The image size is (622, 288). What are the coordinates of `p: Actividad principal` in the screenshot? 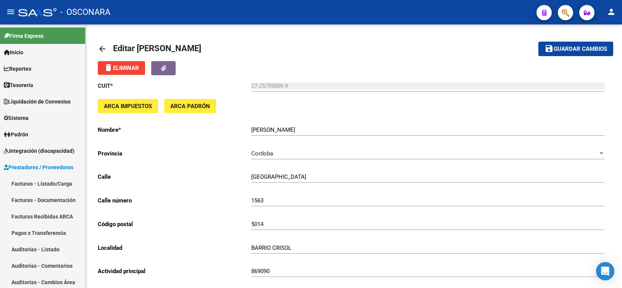 It's located at (174, 271).